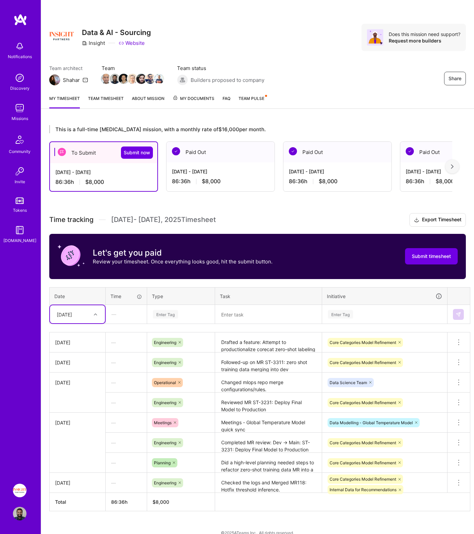 This screenshot has height=534, width=474. Describe the element at coordinates (221, 68) in the screenshot. I see `span: Team status` at that location.